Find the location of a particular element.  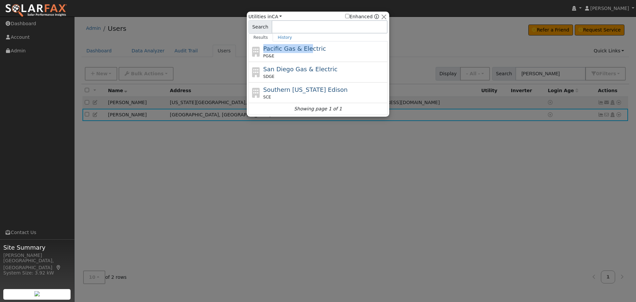

span: Search is located at coordinates (260, 27).